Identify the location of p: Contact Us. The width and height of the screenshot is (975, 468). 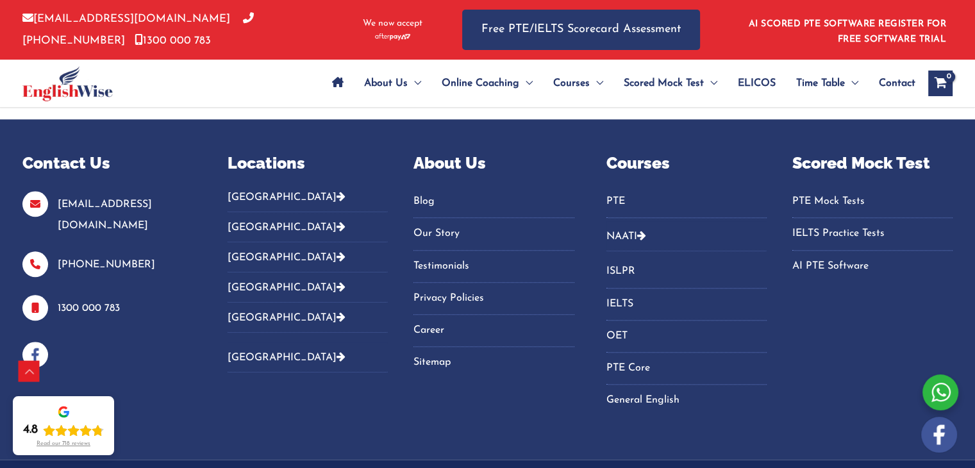
(109, 163).